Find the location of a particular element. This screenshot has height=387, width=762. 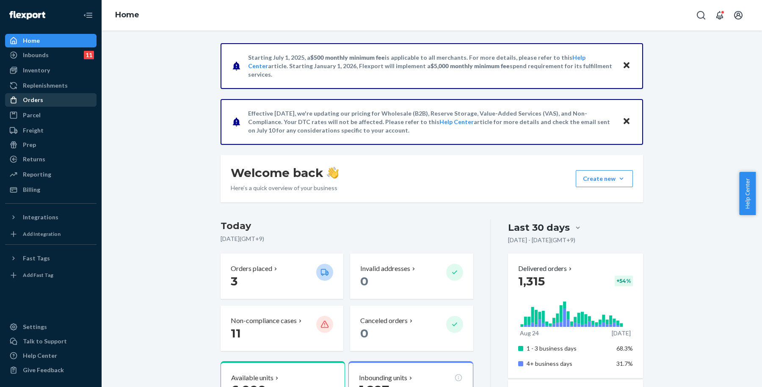

span: $500 monthly minimum fee is located at coordinates (347, 57).